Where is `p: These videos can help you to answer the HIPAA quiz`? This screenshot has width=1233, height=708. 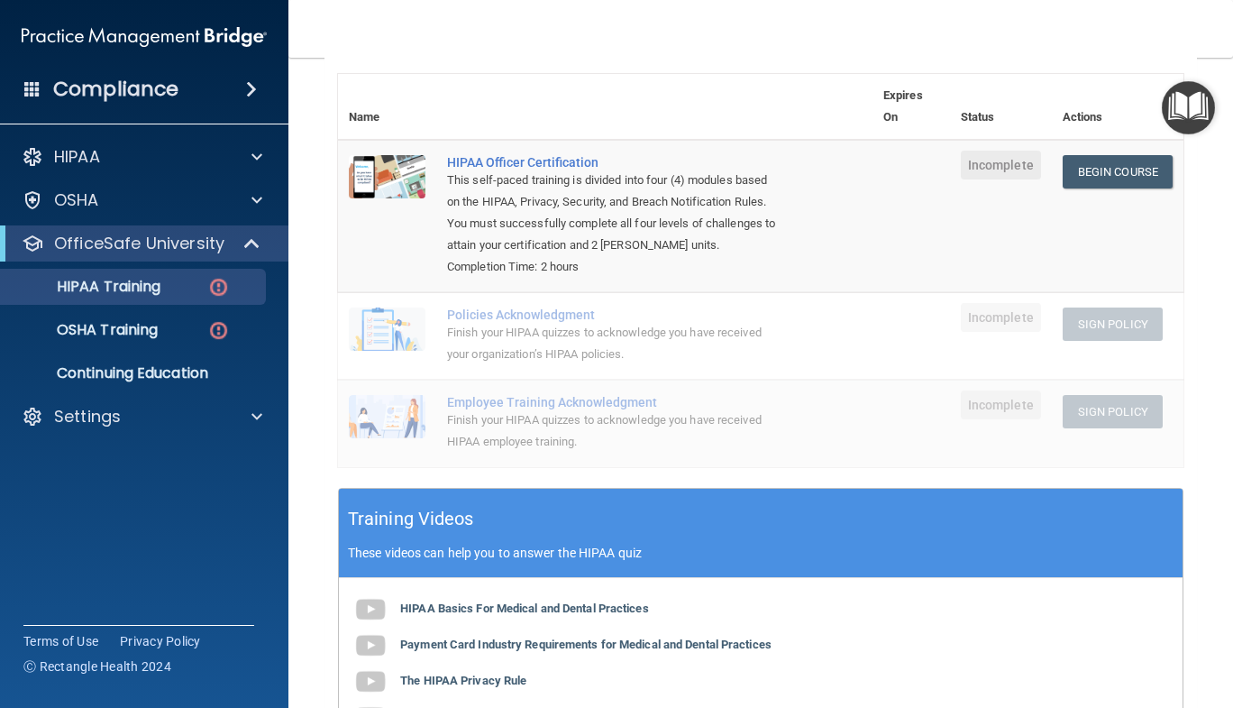
p: These videos can help you to answer the HIPAA quiz is located at coordinates (761, 553).